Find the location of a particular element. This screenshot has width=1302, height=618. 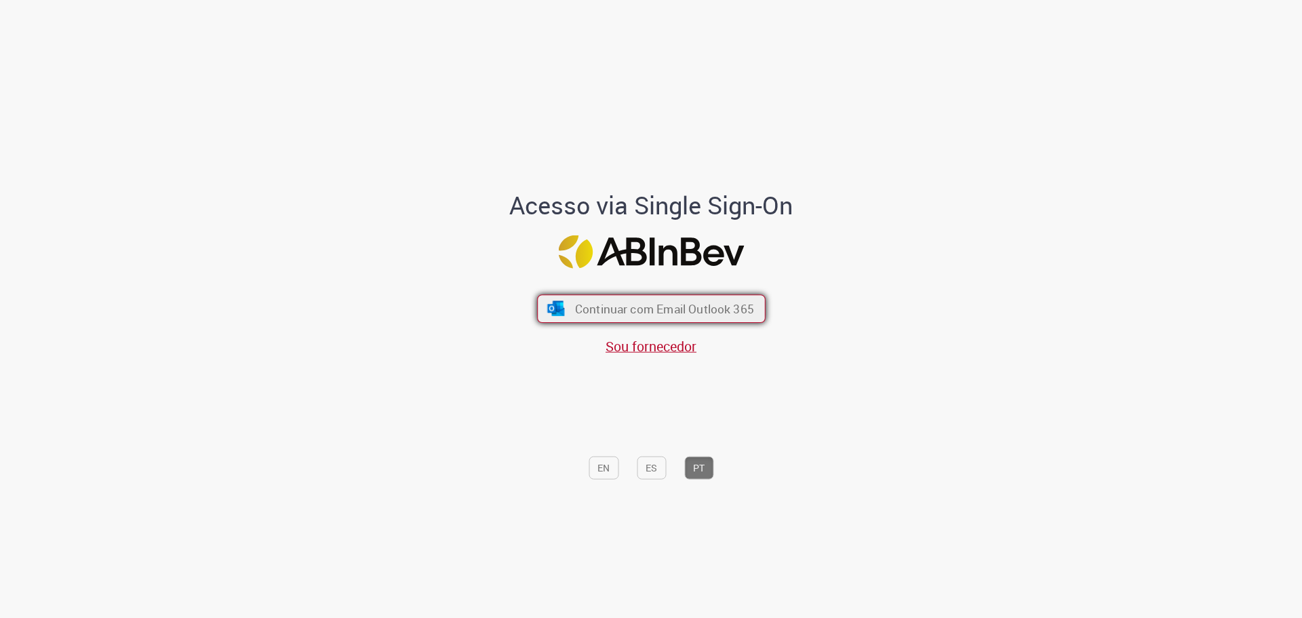

button: EN is located at coordinates (604, 467).